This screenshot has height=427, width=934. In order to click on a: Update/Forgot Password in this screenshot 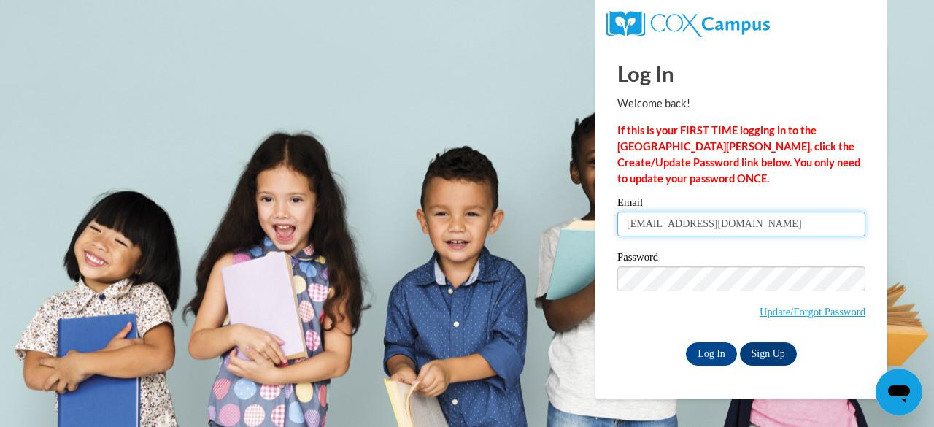, I will do `click(812, 311)`.